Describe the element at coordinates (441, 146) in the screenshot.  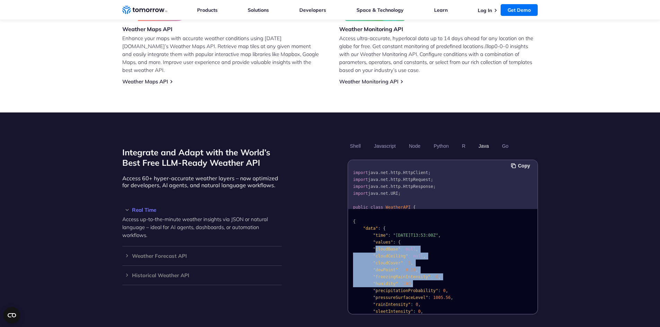
I see `button: Python` at that location.